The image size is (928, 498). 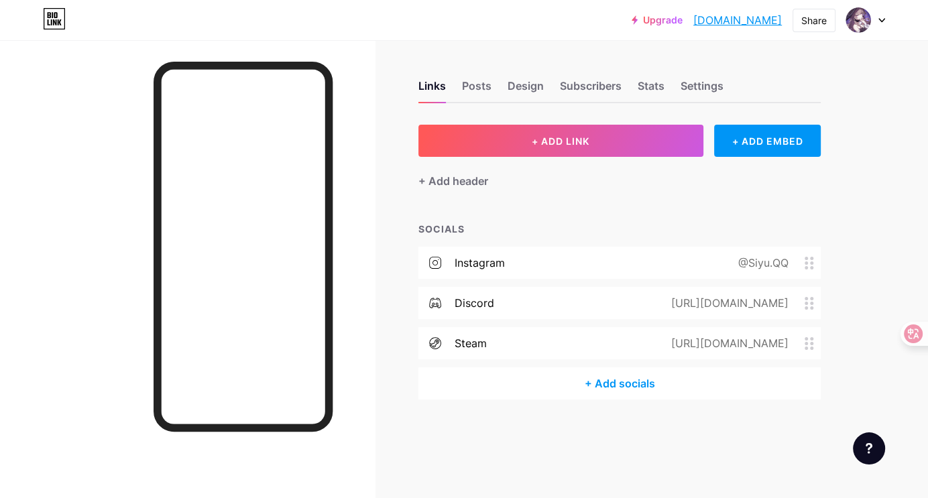 I want to click on div: steam, so click(x=471, y=343).